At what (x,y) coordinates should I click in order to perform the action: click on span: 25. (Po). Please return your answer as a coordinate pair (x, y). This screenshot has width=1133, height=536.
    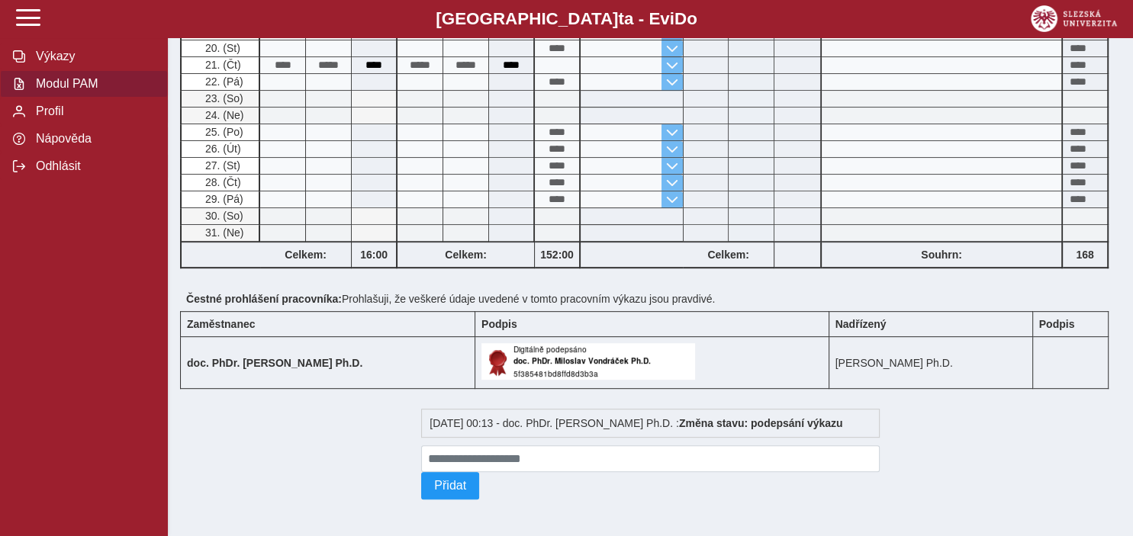
    Looking at the image, I should click on (223, 132).